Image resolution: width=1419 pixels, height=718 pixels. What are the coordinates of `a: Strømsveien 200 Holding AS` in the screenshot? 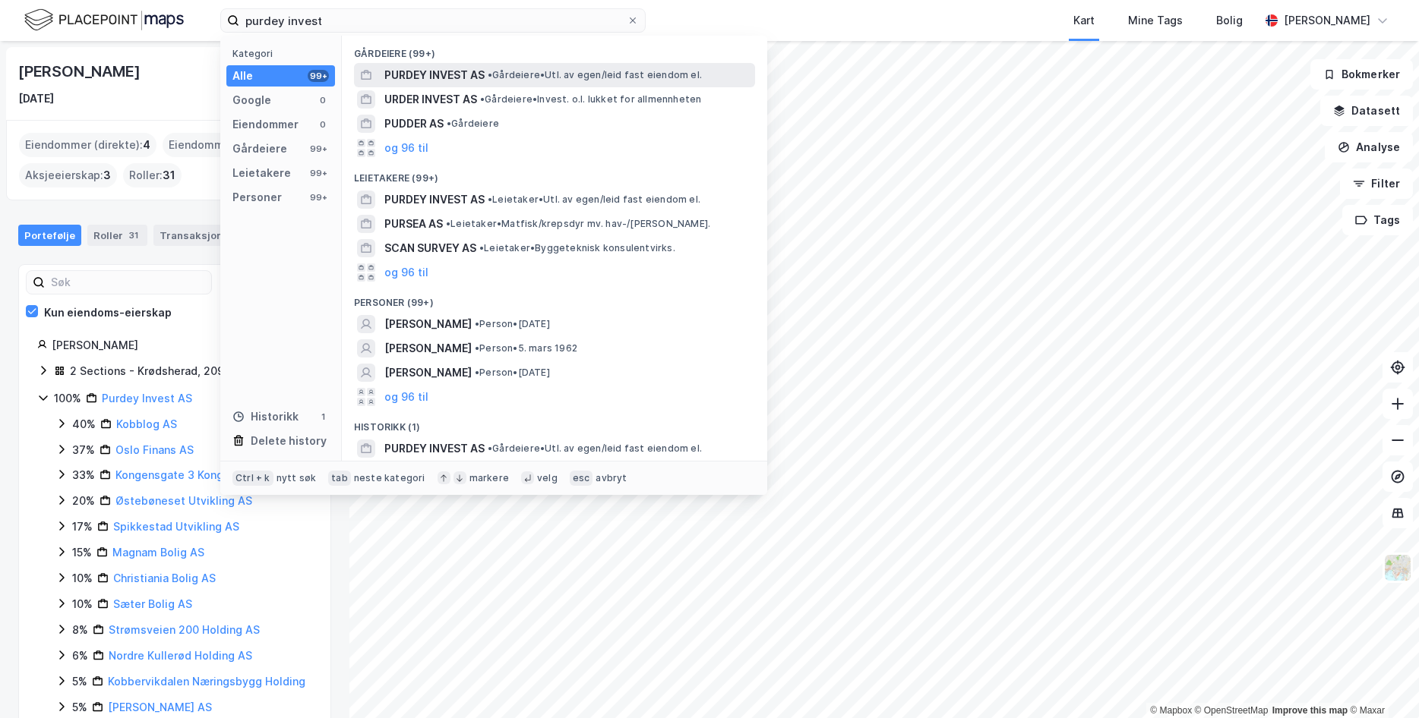 It's located at (184, 630).